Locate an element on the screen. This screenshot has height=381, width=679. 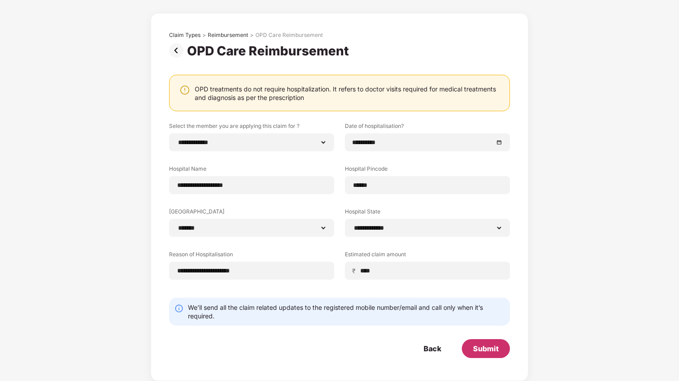
label: Select the member you are applying this claim for ? is located at coordinates (251, 127).